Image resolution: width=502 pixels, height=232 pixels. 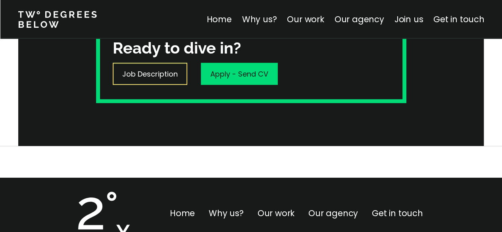 I want to click on h3: Ready to dive in?, so click(x=176, y=48).